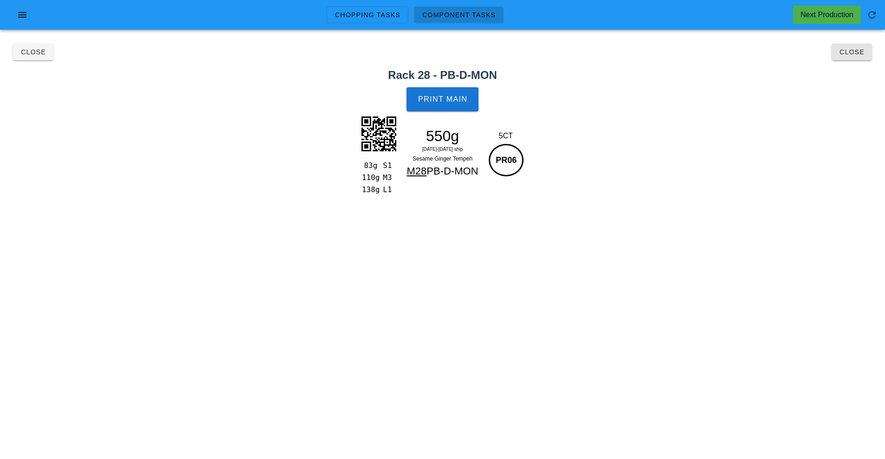 The image size is (885, 459). Describe the element at coordinates (443, 159) in the screenshot. I see `div: Sesame Ginger Tempeh` at that location.